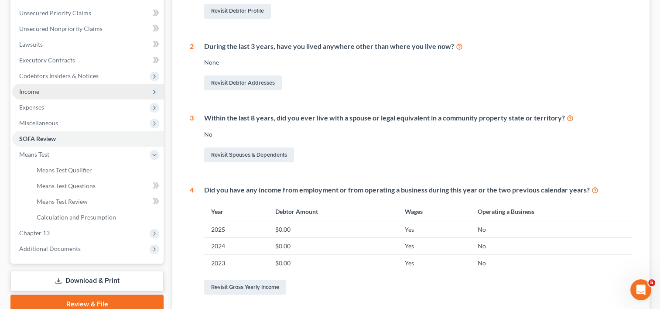  What do you see at coordinates (64, 170) in the screenshot?
I see `span: Means Test Qualifier` at bounding box center [64, 170].